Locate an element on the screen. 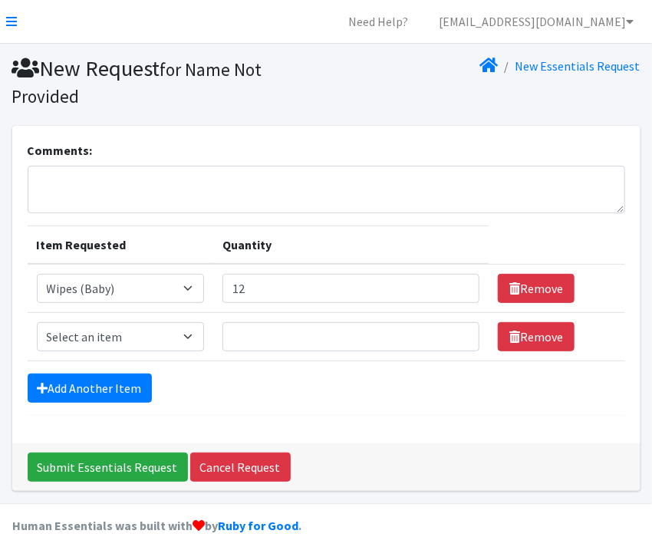 This screenshot has width=652, height=560. small: for Name Not Provided is located at coordinates (137, 83).